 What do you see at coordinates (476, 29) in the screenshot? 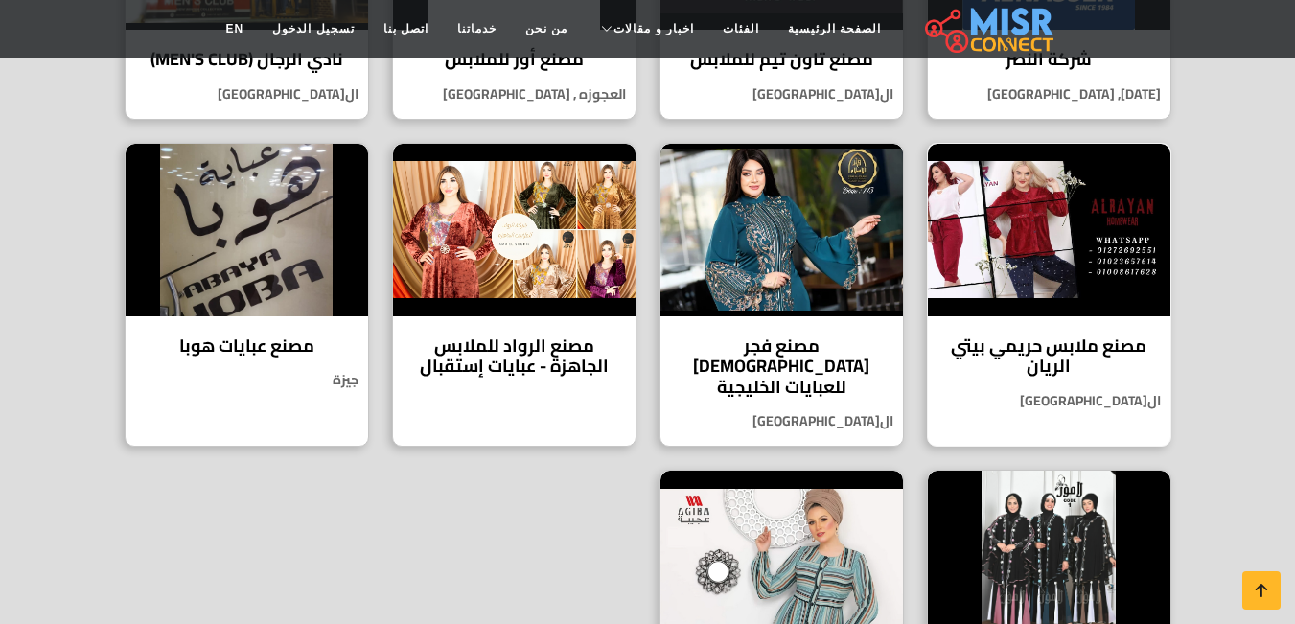
I see `a: خدماتنا` at bounding box center [476, 29].